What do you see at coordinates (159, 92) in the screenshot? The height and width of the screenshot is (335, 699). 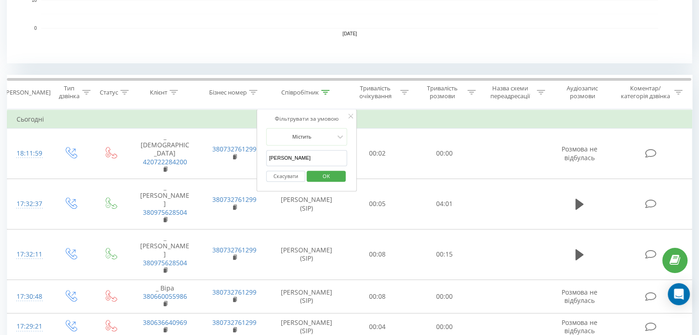 I see `div: Клієнт` at bounding box center [159, 92].